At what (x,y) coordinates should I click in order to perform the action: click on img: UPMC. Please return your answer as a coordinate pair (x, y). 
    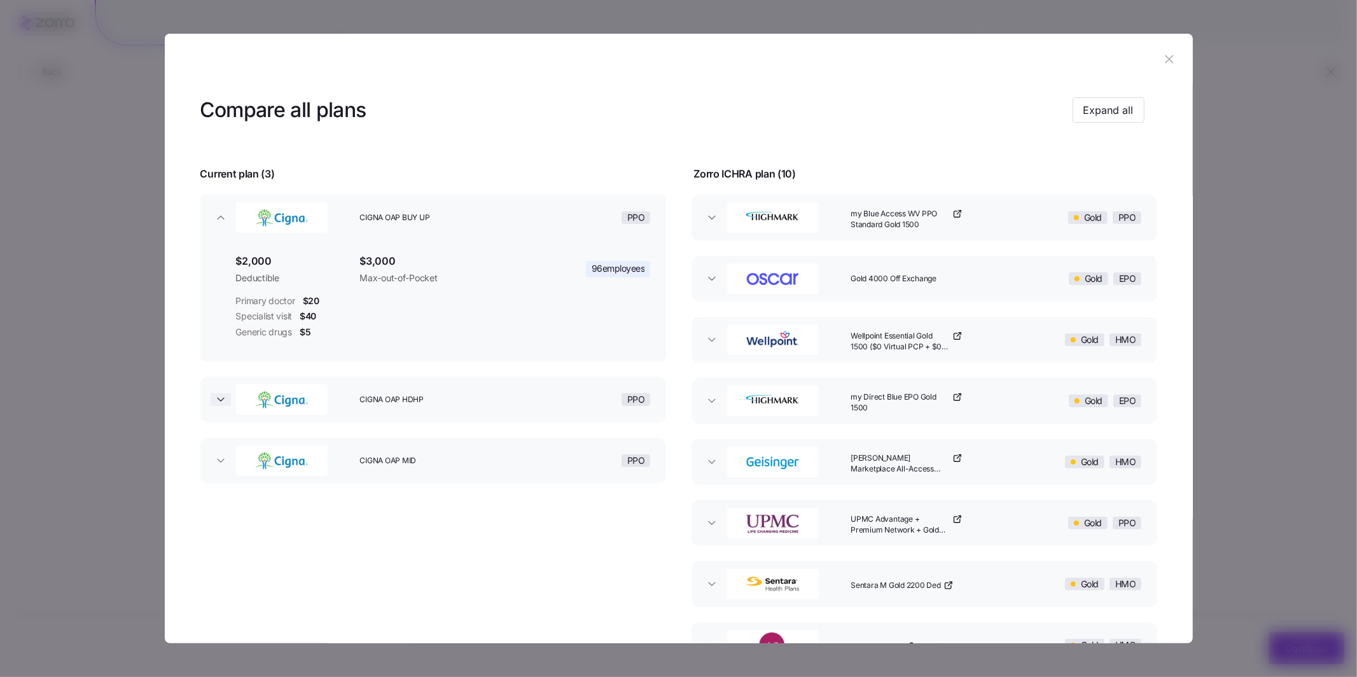
    Looking at the image, I should click on (773, 523).